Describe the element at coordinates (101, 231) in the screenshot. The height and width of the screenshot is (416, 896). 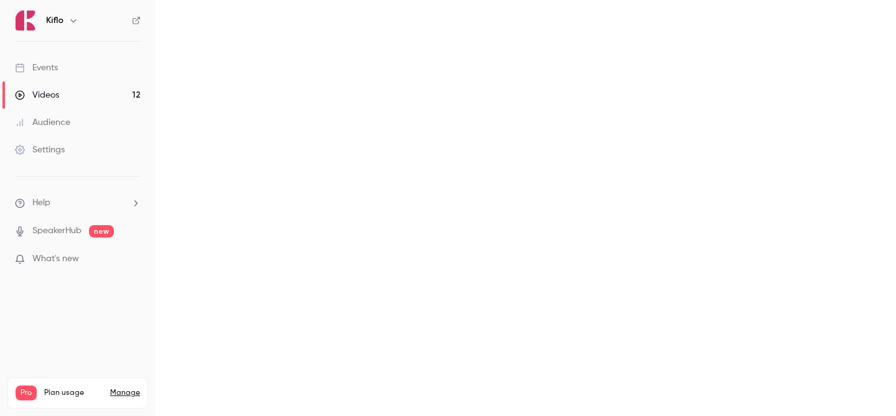
I see `span: new` at that location.